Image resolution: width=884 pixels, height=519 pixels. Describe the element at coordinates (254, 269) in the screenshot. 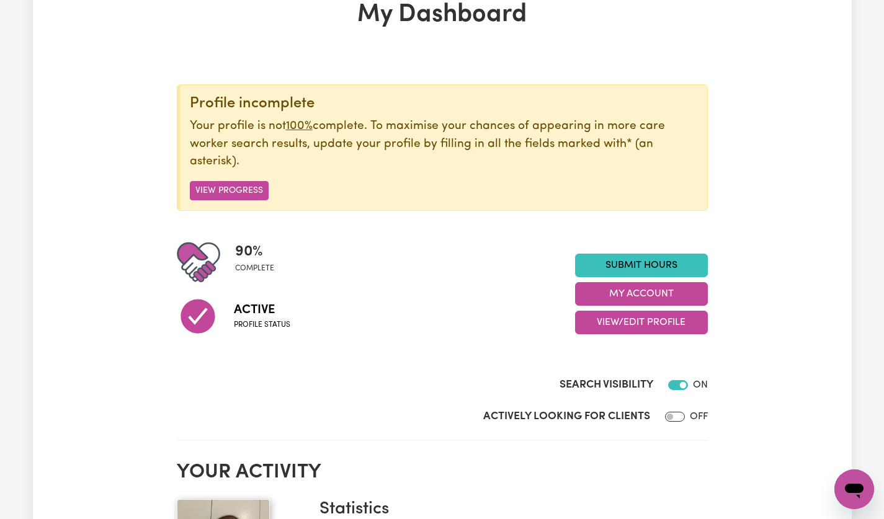

I see `span: complete` at that location.